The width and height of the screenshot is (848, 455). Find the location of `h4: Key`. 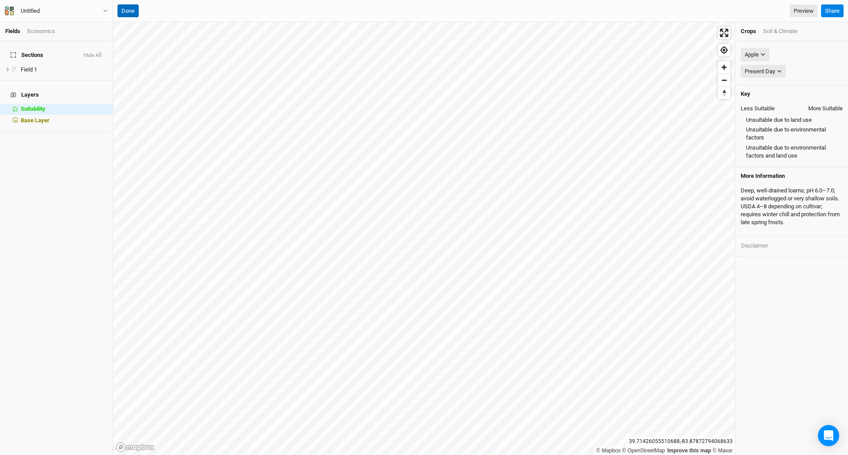

h4: Key is located at coordinates (745, 94).